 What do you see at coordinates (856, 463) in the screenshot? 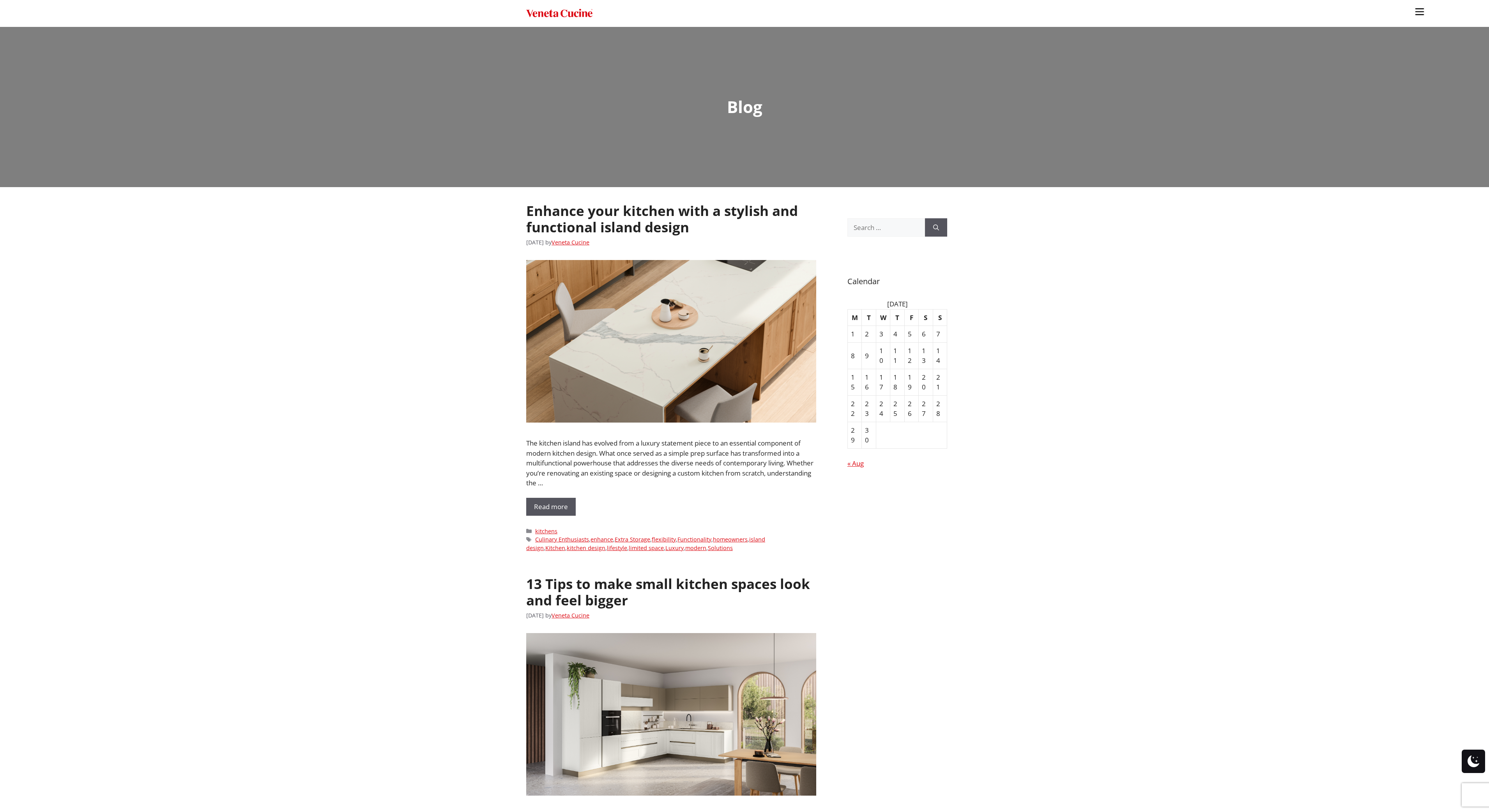
I see `a: « Aug` at bounding box center [856, 463].